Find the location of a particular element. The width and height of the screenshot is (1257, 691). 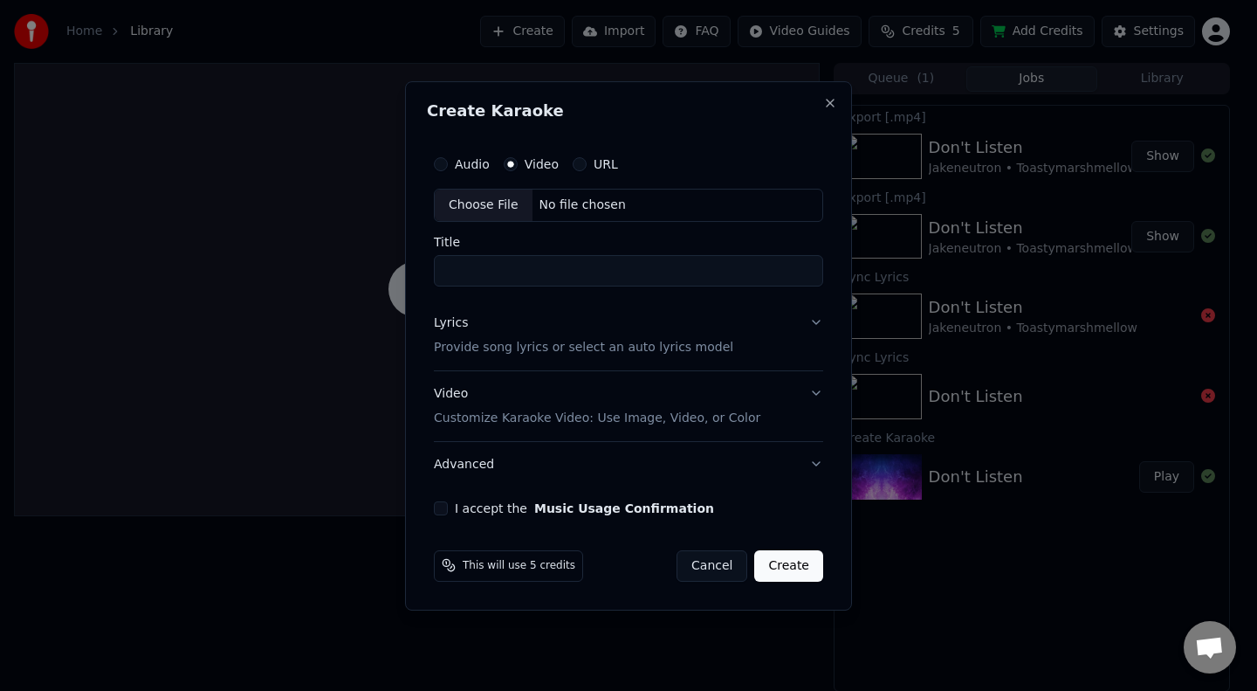

div: Lyrics is located at coordinates (451, 323).